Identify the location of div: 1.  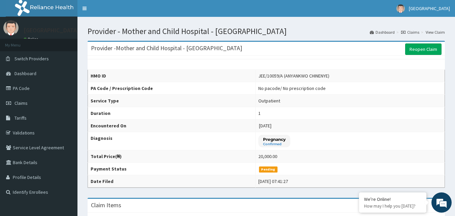
(260, 113).